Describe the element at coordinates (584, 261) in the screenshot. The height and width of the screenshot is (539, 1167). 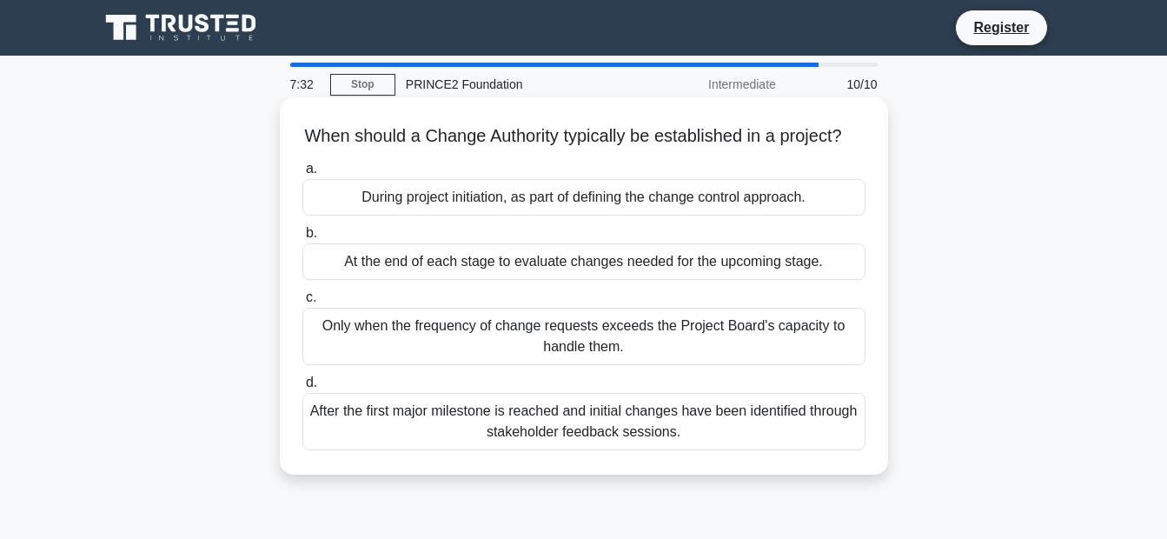
I see `div: At the end of each stage to evaluate changes needed for the upcoming stage.` at that location.